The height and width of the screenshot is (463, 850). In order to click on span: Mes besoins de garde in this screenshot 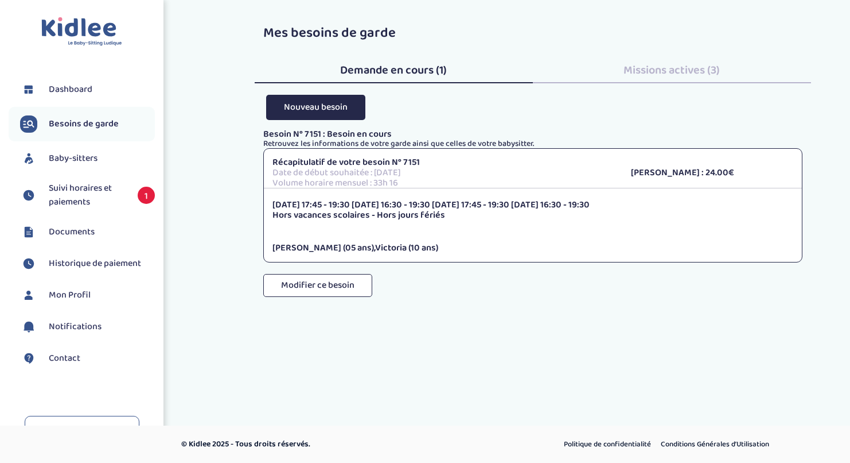, I will do `click(329, 33)`.